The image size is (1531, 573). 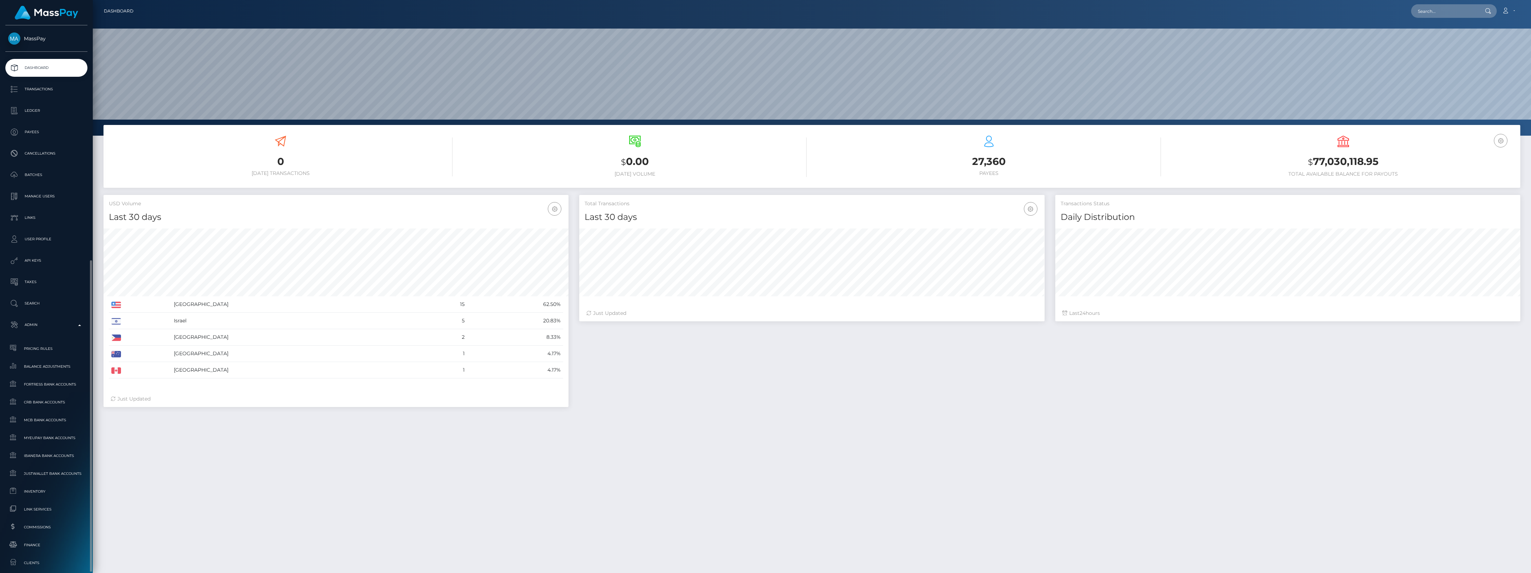 I want to click on td: 5, so click(x=447, y=321).